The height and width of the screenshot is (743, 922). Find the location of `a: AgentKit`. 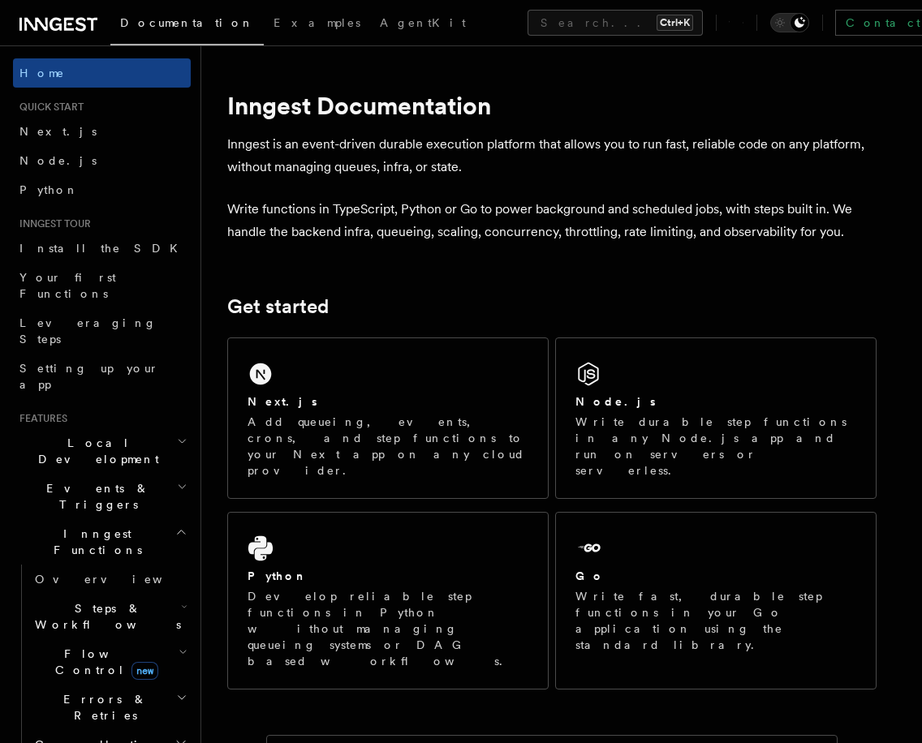

a: AgentKit is located at coordinates (423, 24).